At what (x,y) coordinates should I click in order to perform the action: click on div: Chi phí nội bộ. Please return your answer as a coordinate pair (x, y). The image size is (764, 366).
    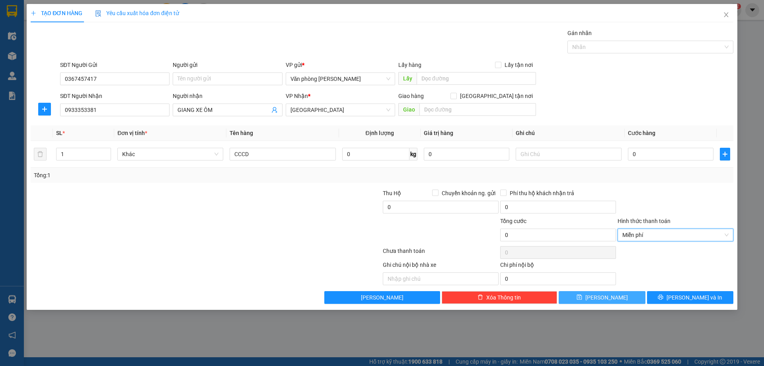
    Looking at the image, I should click on (558, 266).